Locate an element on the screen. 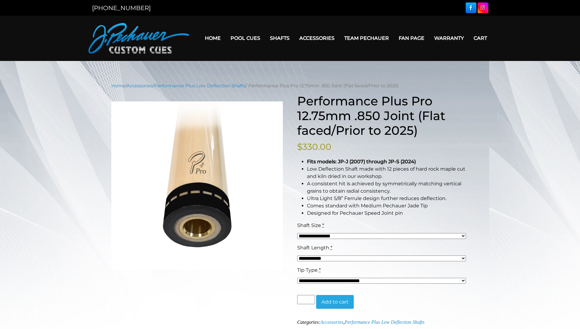 This screenshot has height=329, width=580. a: Team Pechauer is located at coordinates (367, 38).